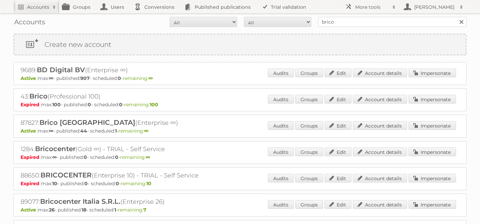 The width and height of the screenshot is (480, 224). I want to click on h2: 87827: (Enterprise ∞), so click(139, 123).